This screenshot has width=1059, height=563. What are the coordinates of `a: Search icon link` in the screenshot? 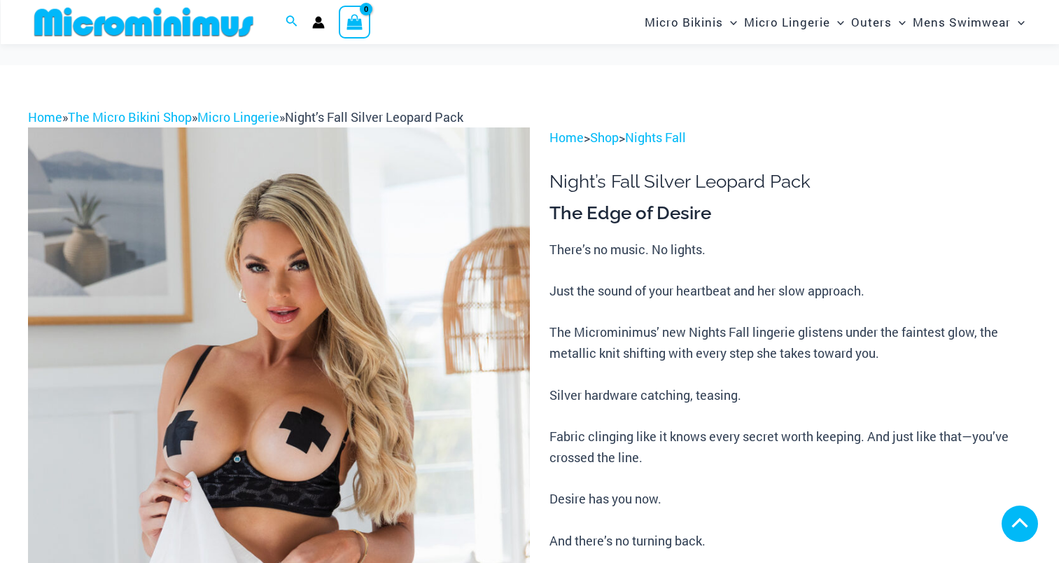 It's located at (292, 22).